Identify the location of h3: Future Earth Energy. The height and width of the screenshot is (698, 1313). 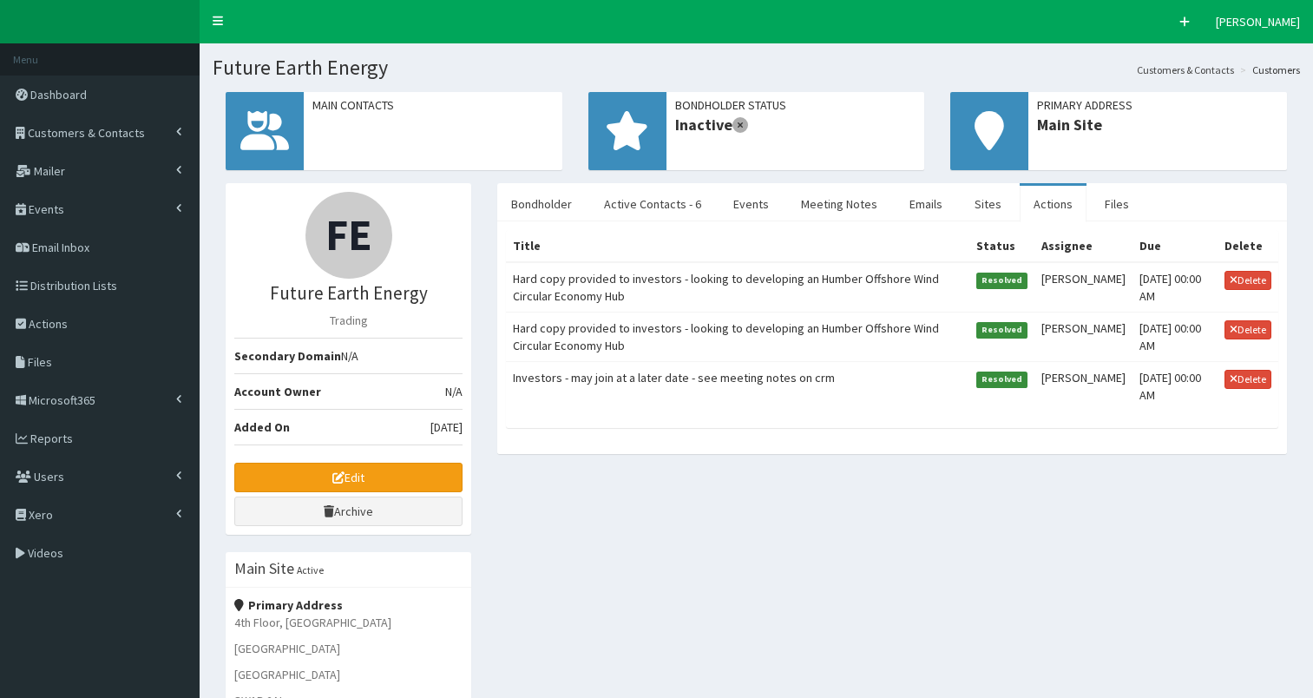
(348, 293).